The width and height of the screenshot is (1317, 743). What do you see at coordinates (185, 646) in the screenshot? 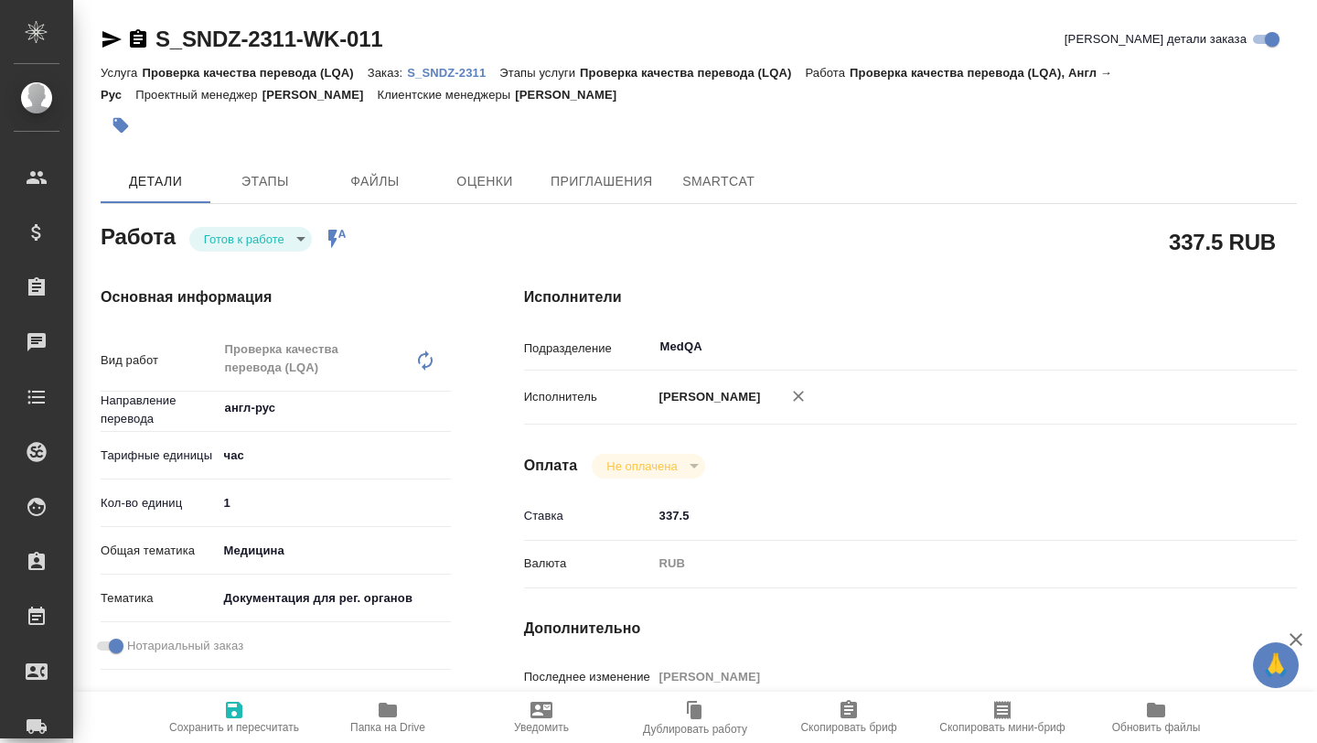
I see `span: Нотариальный заказ` at bounding box center [185, 646].